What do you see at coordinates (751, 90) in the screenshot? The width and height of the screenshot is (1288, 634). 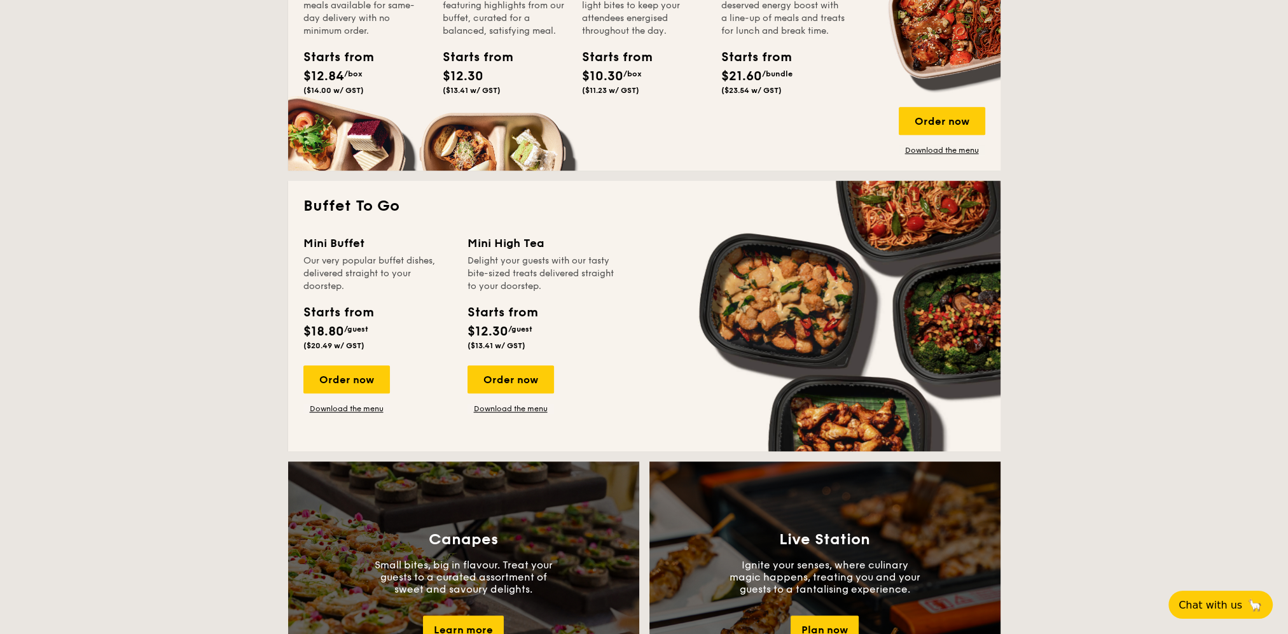 I see `span: ($23.54 w/ GST)` at bounding box center [751, 90].